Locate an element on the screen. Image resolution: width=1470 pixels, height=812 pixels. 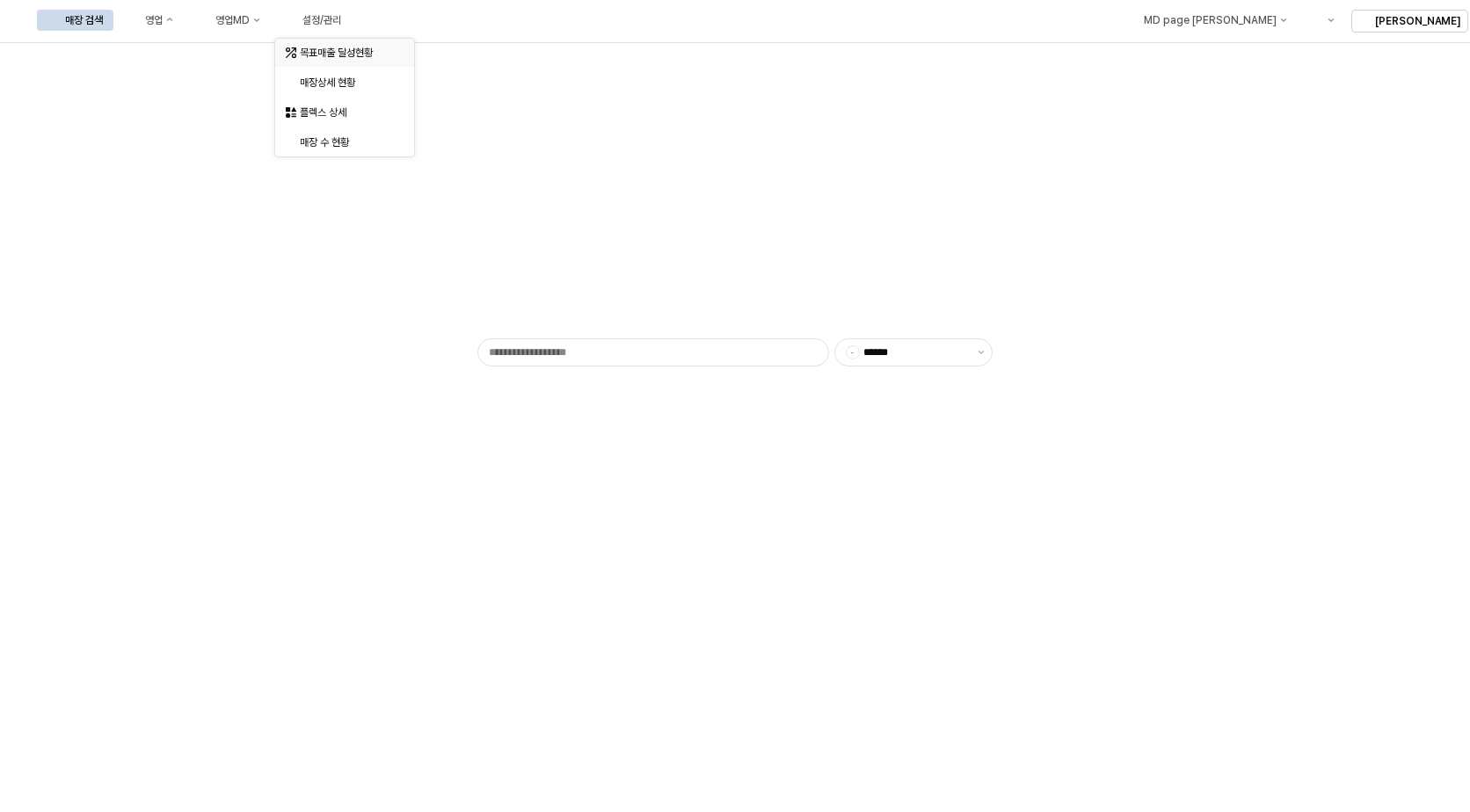
button: 설정/관리 is located at coordinates (313, 20).